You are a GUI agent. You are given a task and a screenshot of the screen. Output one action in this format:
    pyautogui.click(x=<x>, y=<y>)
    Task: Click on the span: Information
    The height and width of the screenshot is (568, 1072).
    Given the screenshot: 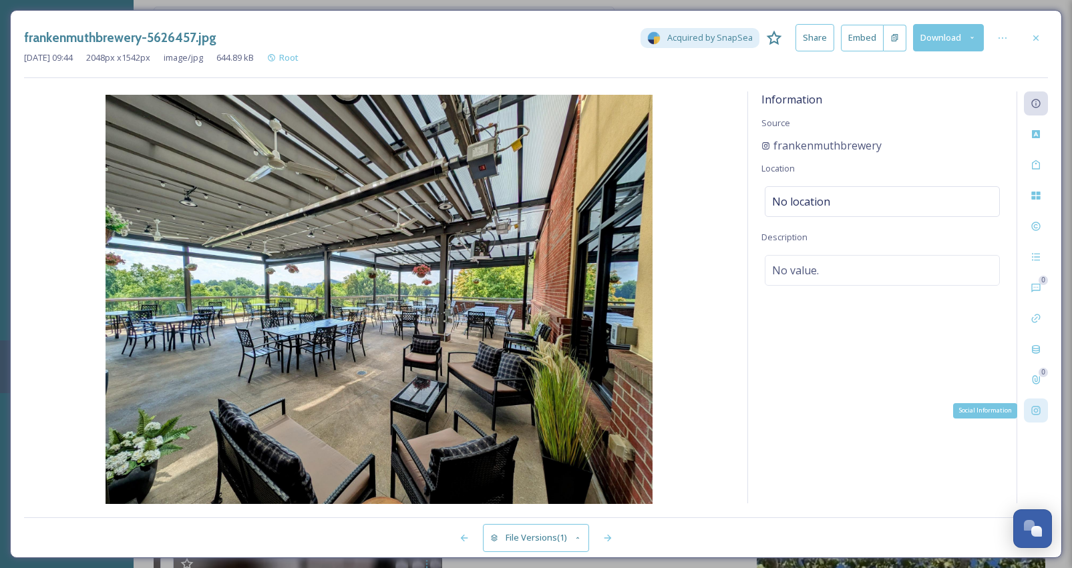 What is the action you would take?
    pyautogui.click(x=791, y=100)
    